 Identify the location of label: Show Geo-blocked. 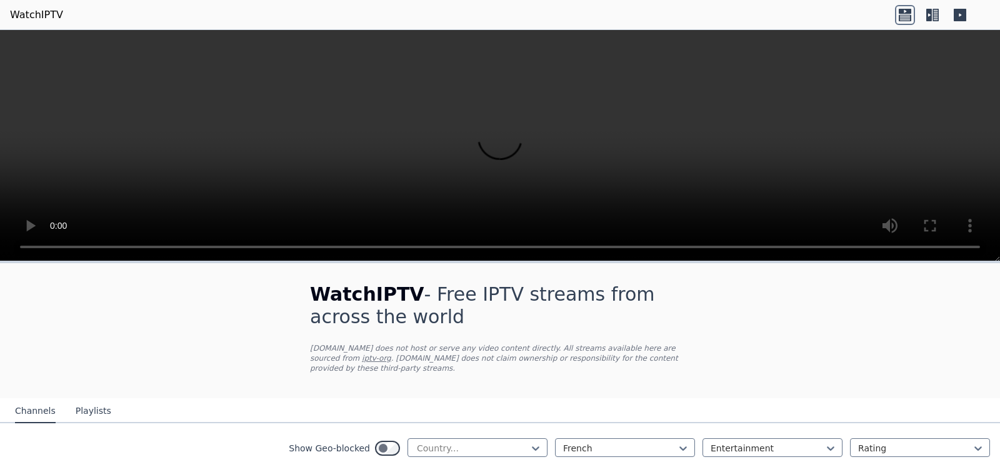
(329, 448).